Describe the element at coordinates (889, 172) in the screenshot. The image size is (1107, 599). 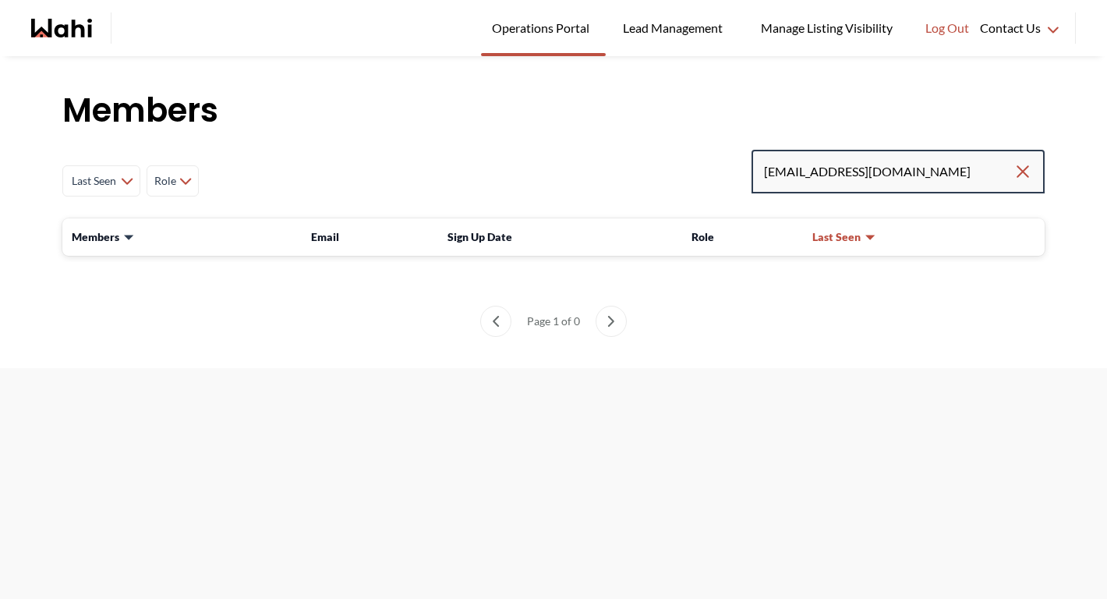
I see `input: Search input` at that location.